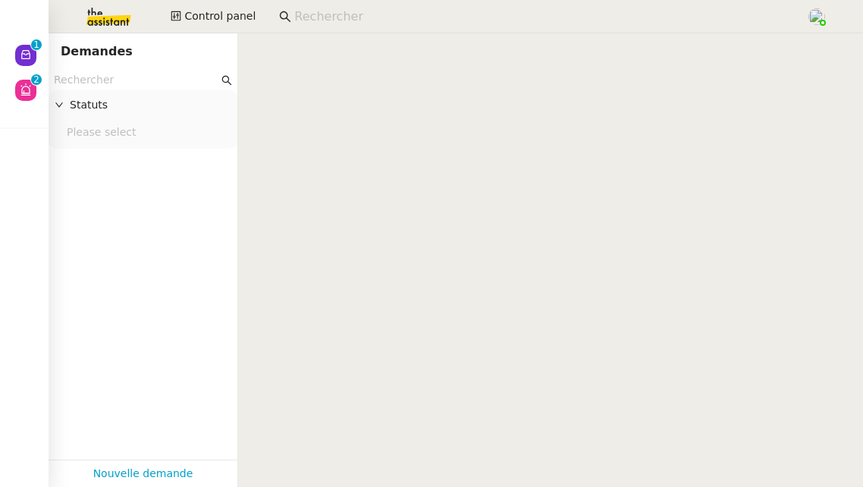 The height and width of the screenshot is (487, 863). What do you see at coordinates (143, 105) in the screenshot?
I see `div: Statuts` at bounding box center [143, 105].